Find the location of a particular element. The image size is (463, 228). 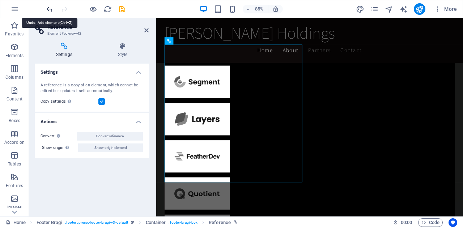

button: Code is located at coordinates (431, 223).